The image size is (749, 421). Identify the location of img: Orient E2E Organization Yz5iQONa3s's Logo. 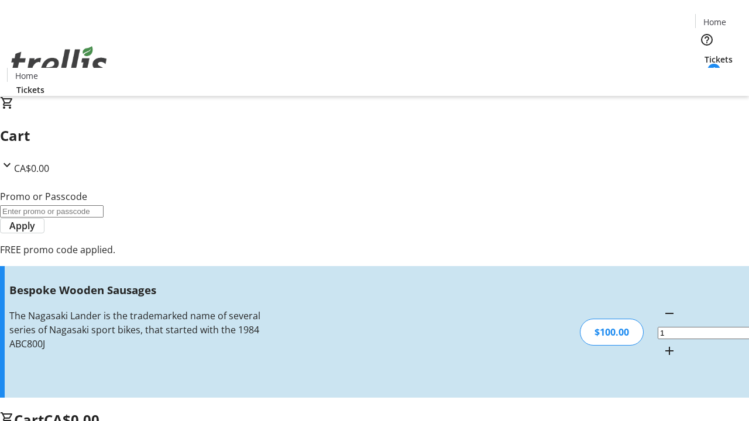
(59, 63).